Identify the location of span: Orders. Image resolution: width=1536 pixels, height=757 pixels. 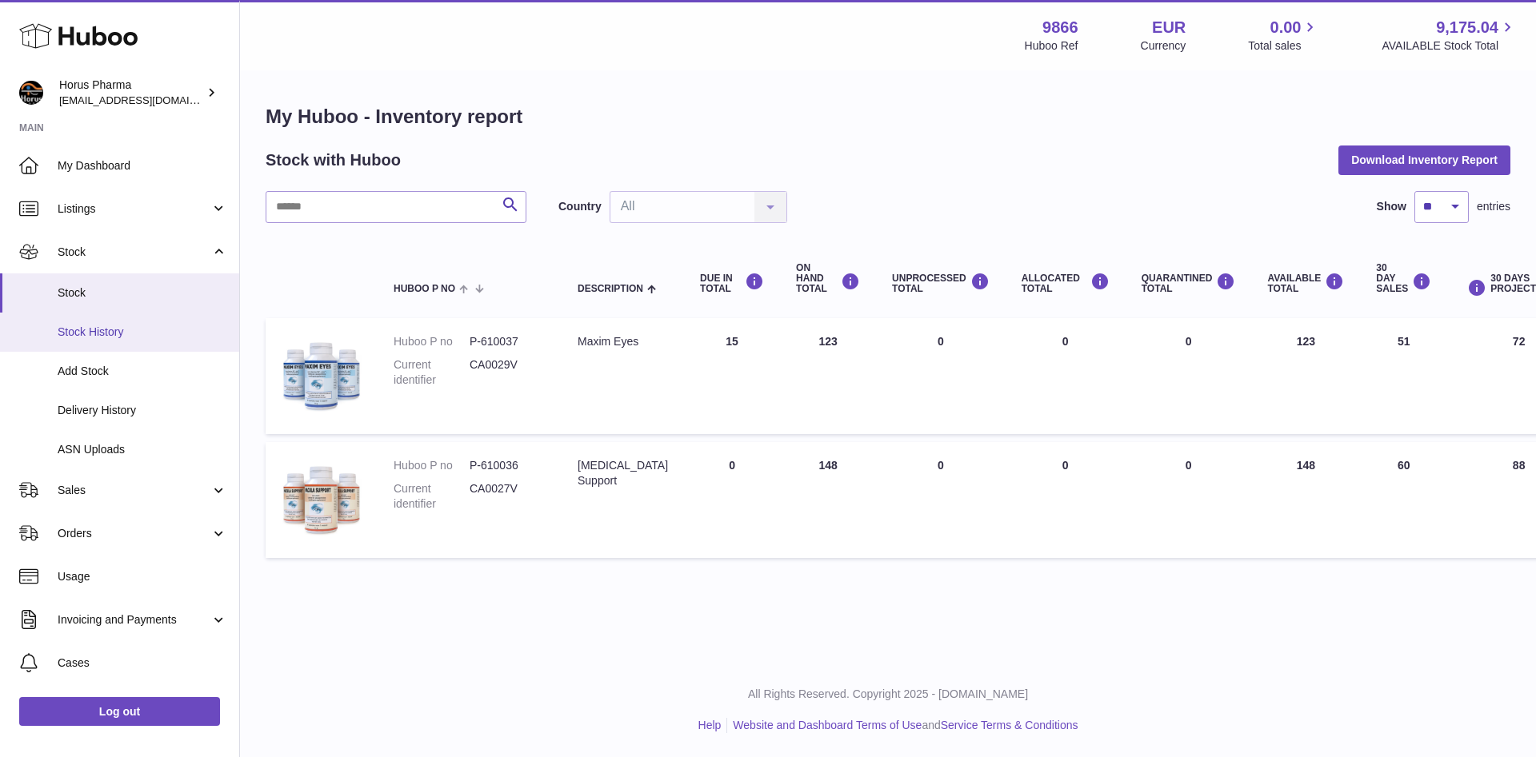
(134, 533).